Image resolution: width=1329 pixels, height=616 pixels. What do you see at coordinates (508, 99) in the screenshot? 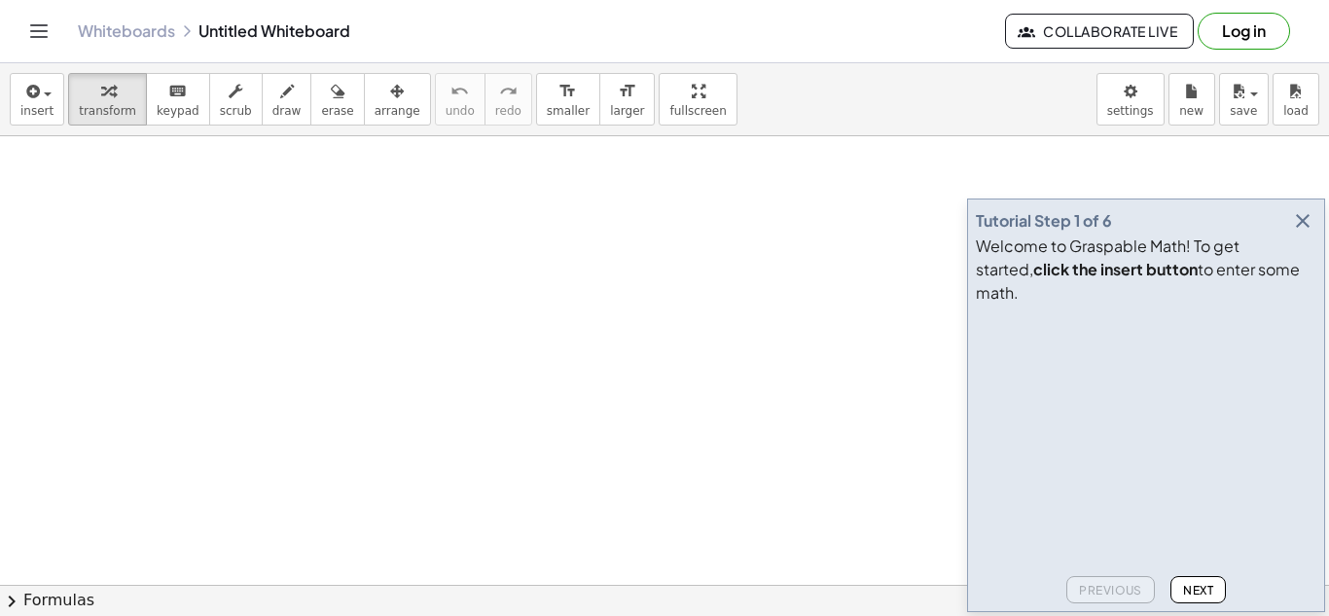
I see `button: redoredo` at bounding box center [508, 99].